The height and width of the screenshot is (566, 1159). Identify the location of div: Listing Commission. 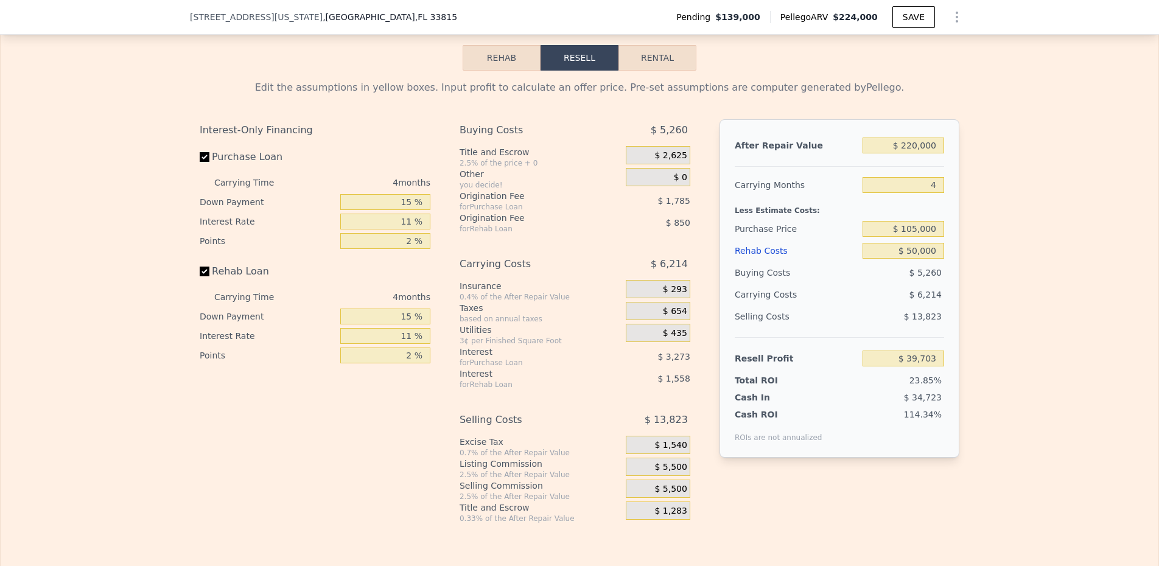
(540, 464).